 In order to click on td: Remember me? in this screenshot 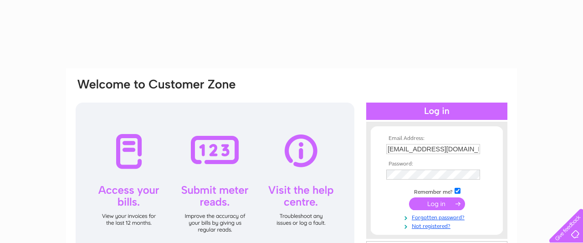, I will do `click(437, 191)`.